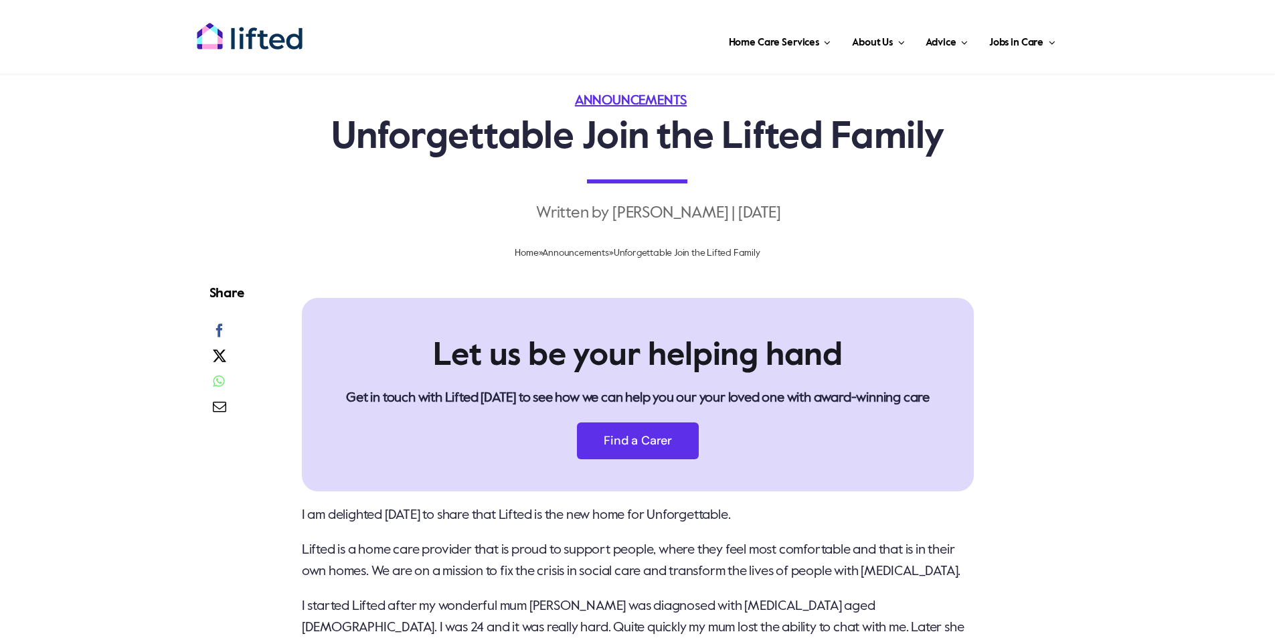 The width and height of the screenshot is (1275, 638). Describe the element at coordinates (774, 43) in the screenshot. I see `span: Home Care Services` at that location.